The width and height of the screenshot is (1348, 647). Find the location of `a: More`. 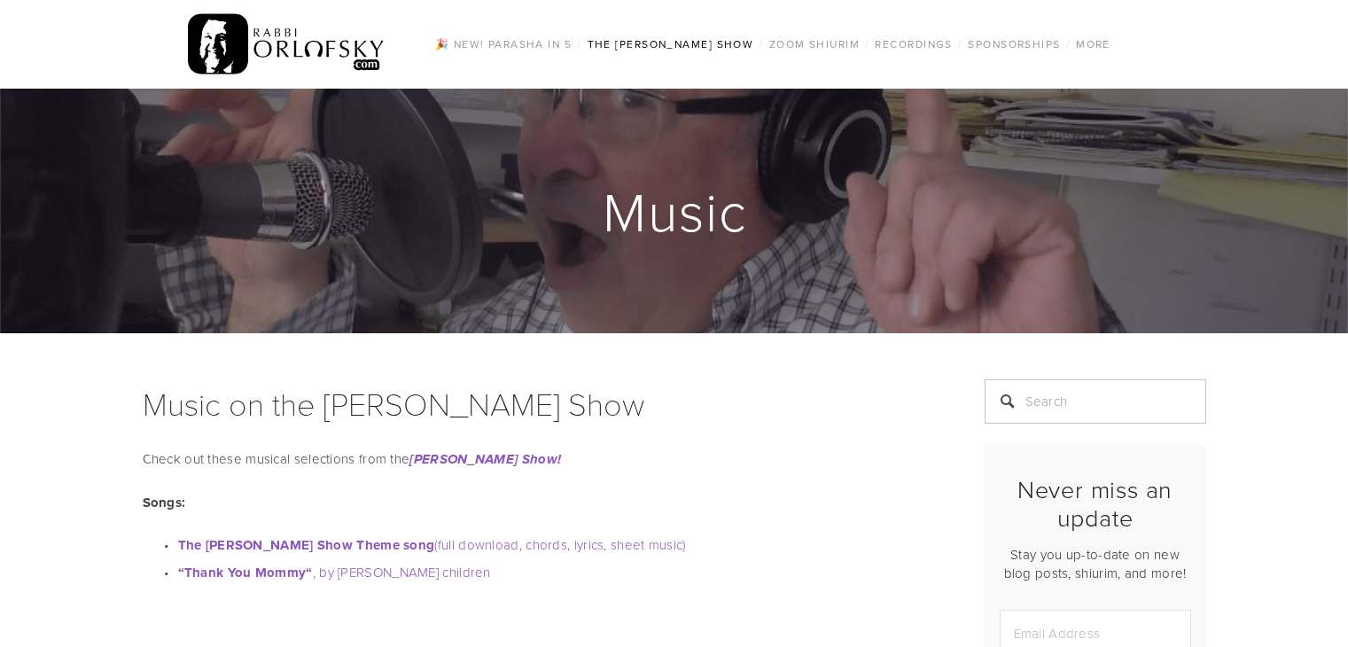

a: More is located at coordinates (1093, 44).